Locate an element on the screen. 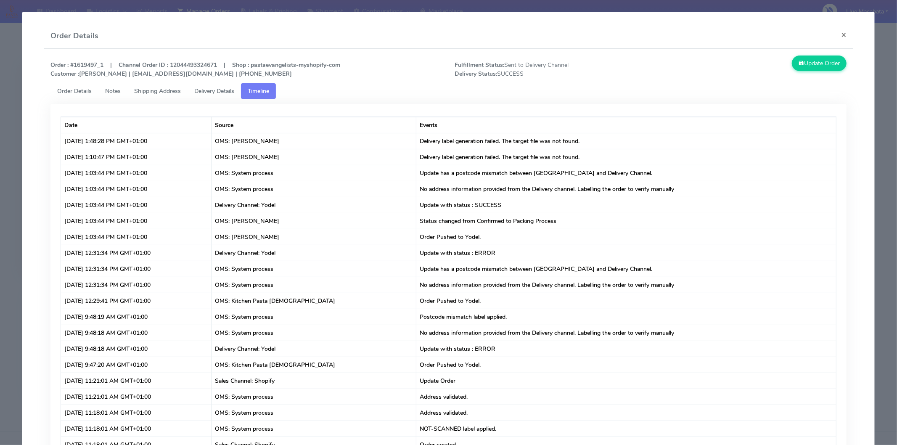 This screenshot has width=897, height=445. strong: Delivery Status: is located at coordinates (476, 74).